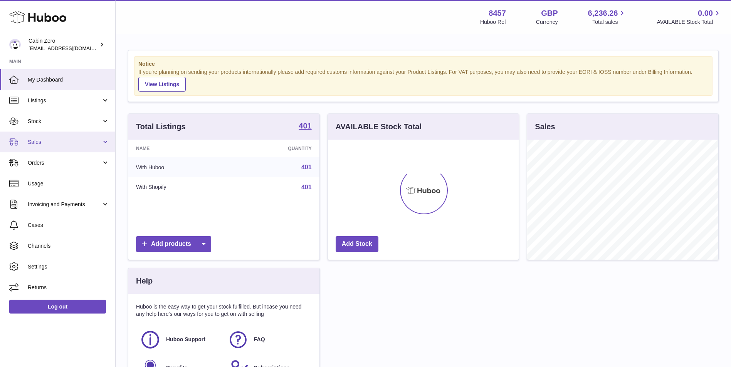 This screenshot has width=731, height=367. What do you see at coordinates (64, 142) in the screenshot?
I see `span: Sales` at bounding box center [64, 142].